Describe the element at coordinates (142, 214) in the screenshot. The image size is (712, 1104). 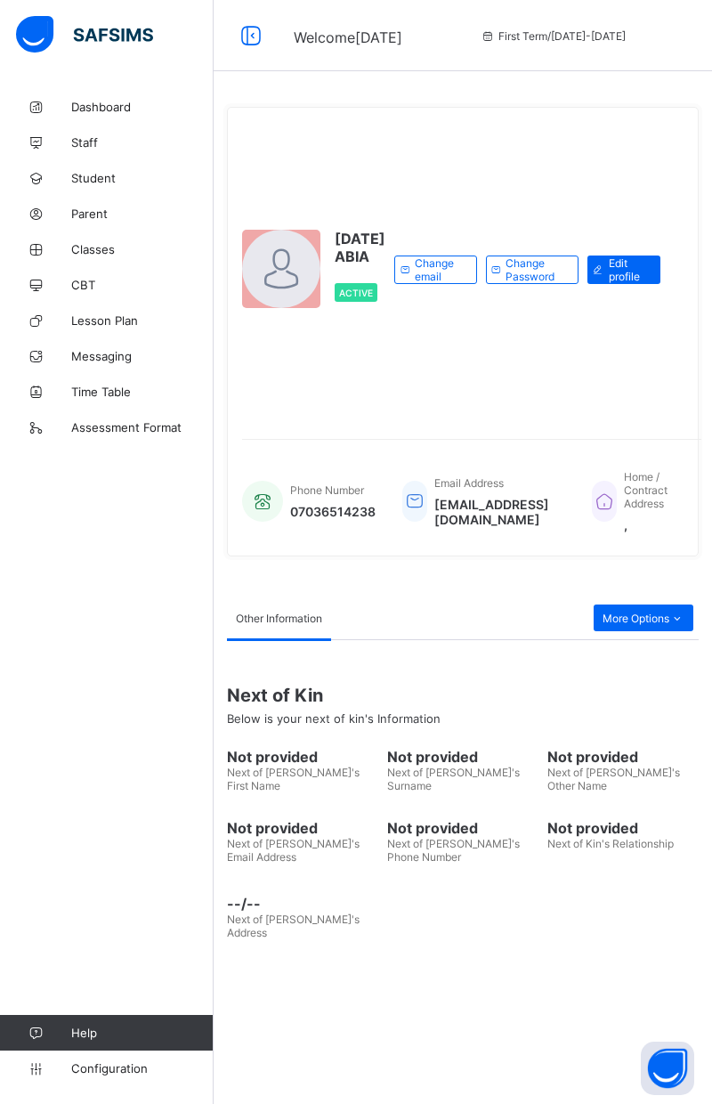
I see `span: Parent` at that location.